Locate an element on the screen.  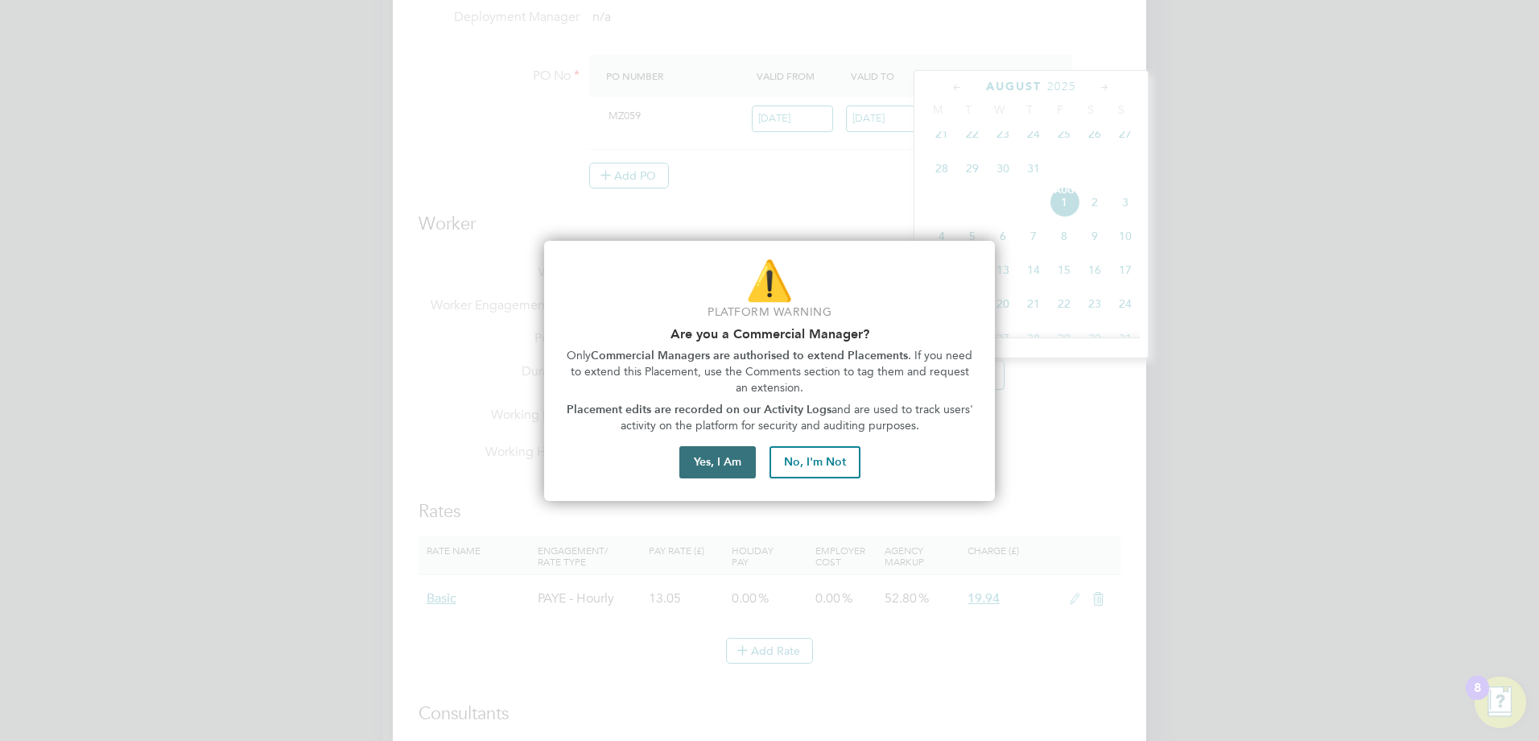
span: Only is located at coordinates (579, 355).